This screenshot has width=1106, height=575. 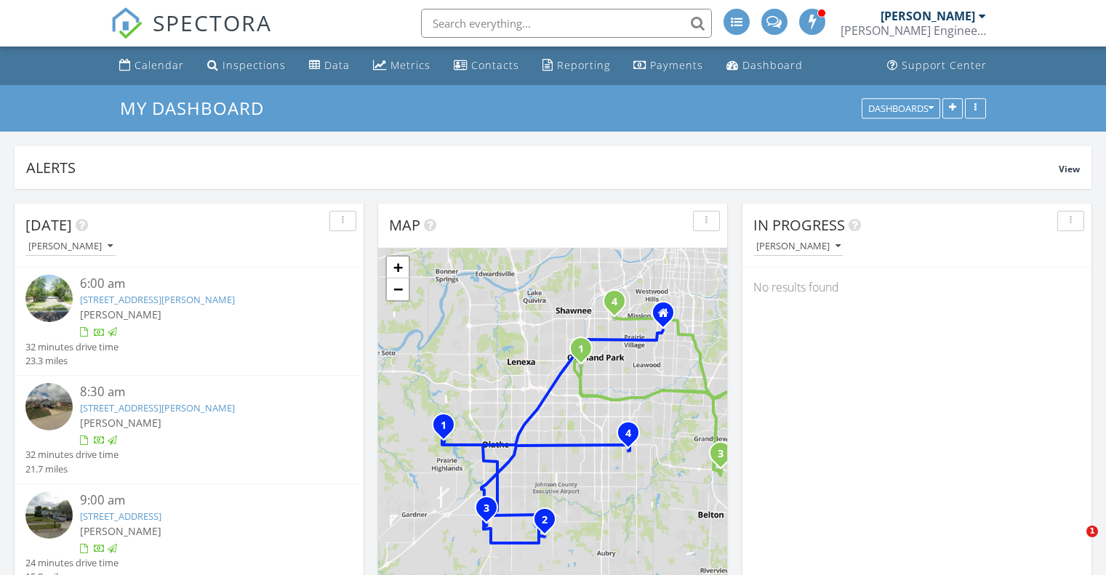 I want to click on a: Inspections, so click(x=246, y=65).